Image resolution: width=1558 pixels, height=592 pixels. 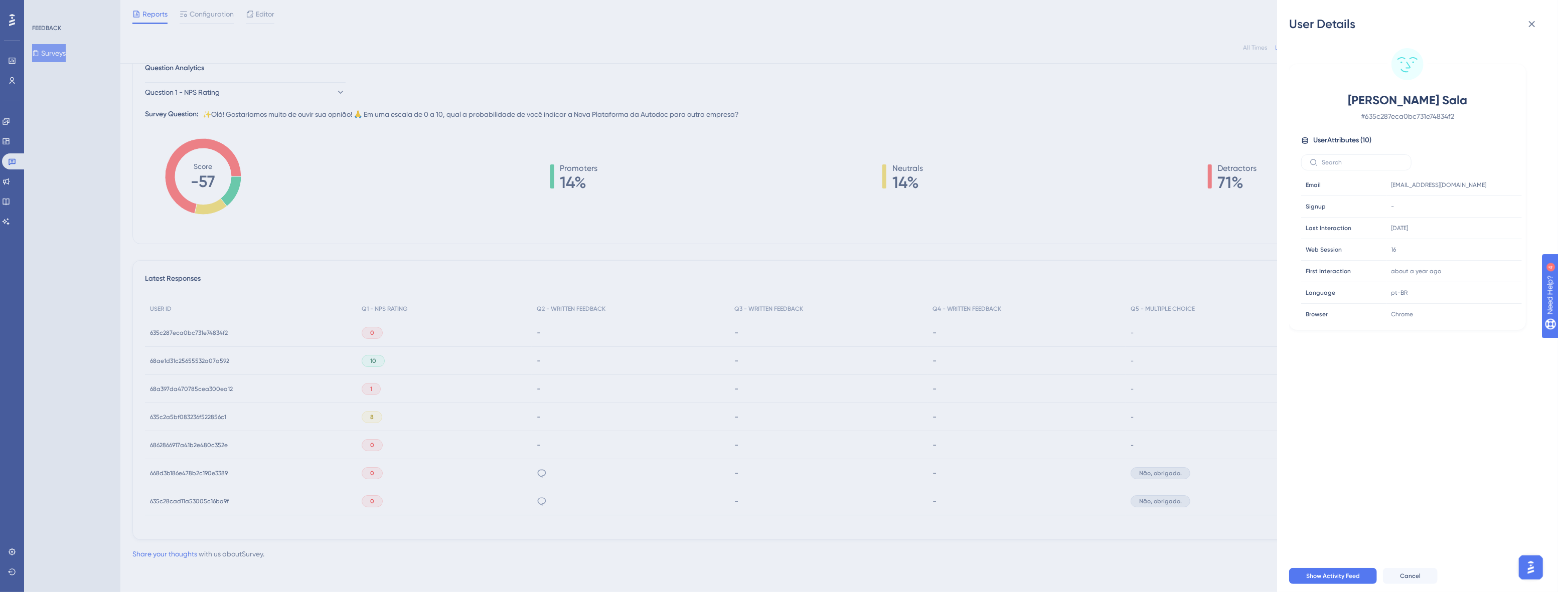 What do you see at coordinates (15, 15) in the screenshot?
I see `img: launcher-image-alternative-text` at bounding box center [15, 15].